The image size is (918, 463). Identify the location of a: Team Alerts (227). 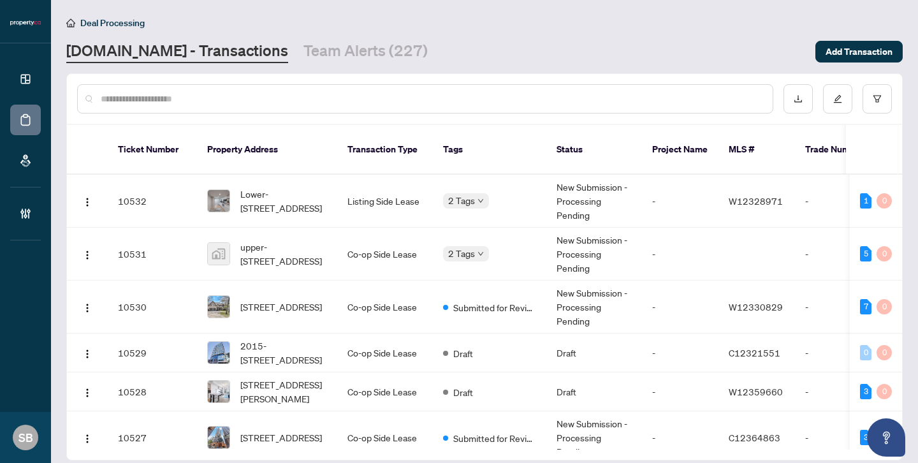
(365, 52).